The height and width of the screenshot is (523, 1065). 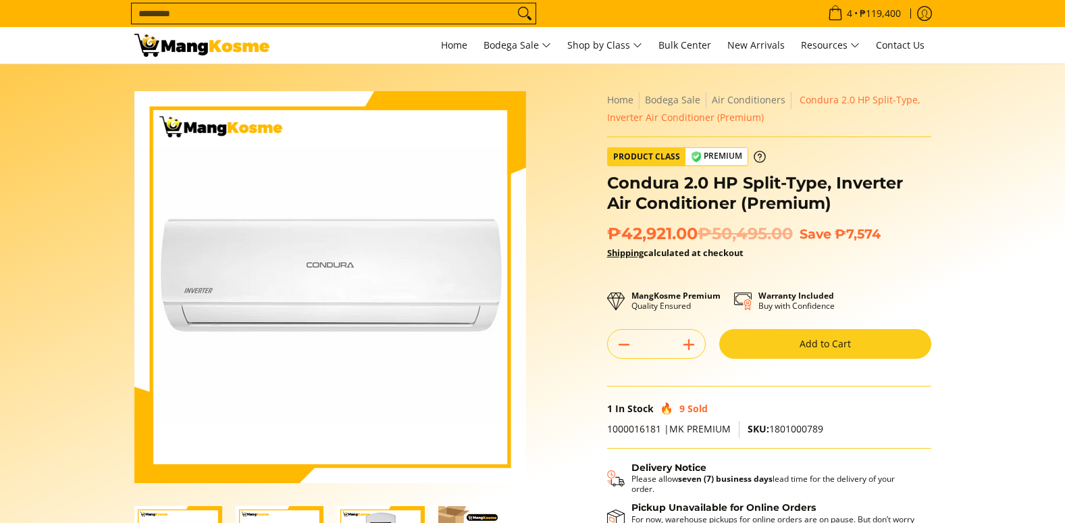 I want to click on span: ₱119,400, so click(x=880, y=14).